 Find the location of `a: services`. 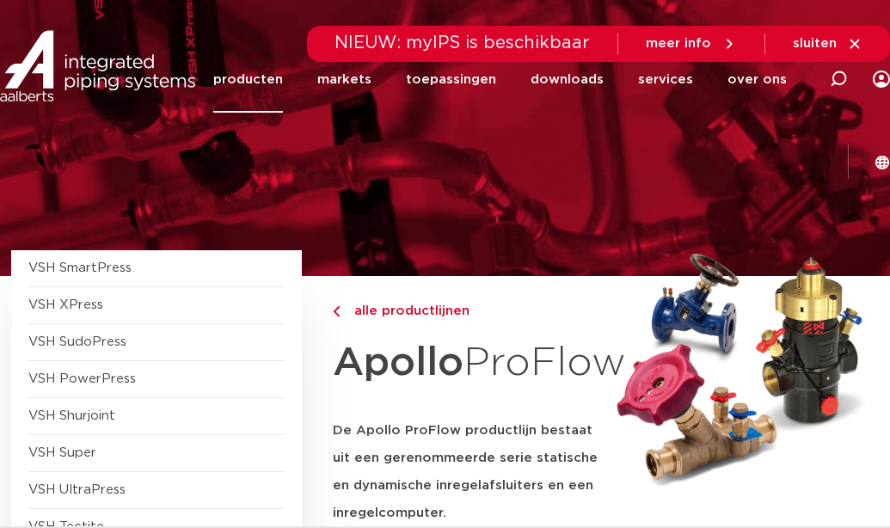

a: services is located at coordinates (666, 79).